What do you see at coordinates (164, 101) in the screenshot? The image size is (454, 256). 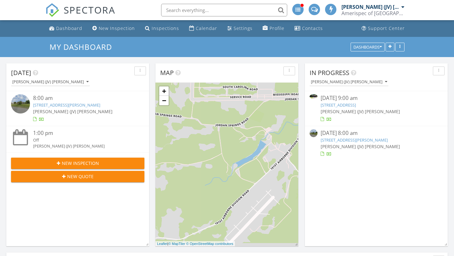 I see `a: Zoom out` at bounding box center [164, 101].